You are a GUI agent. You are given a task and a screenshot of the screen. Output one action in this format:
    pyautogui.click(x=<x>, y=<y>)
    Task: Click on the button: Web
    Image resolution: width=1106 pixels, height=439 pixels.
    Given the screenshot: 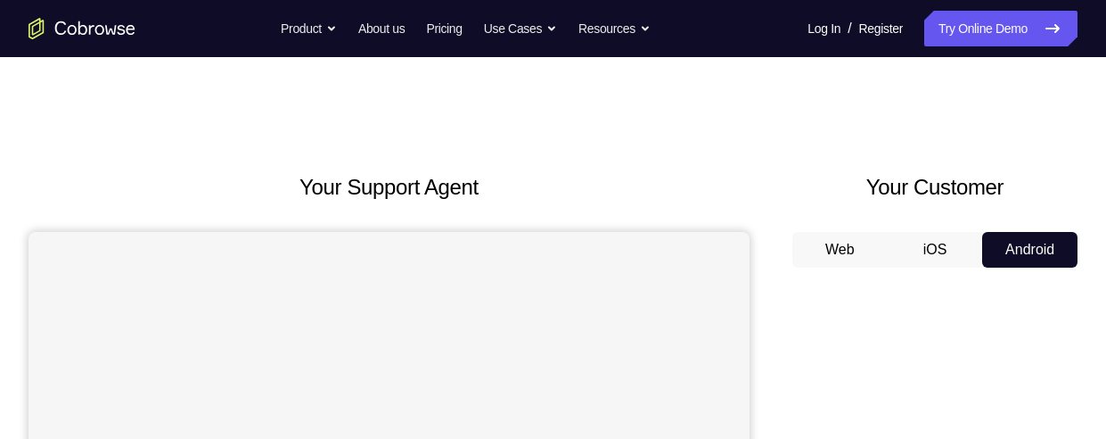 What is the action you would take?
    pyautogui.click(x=840, y=250)
    